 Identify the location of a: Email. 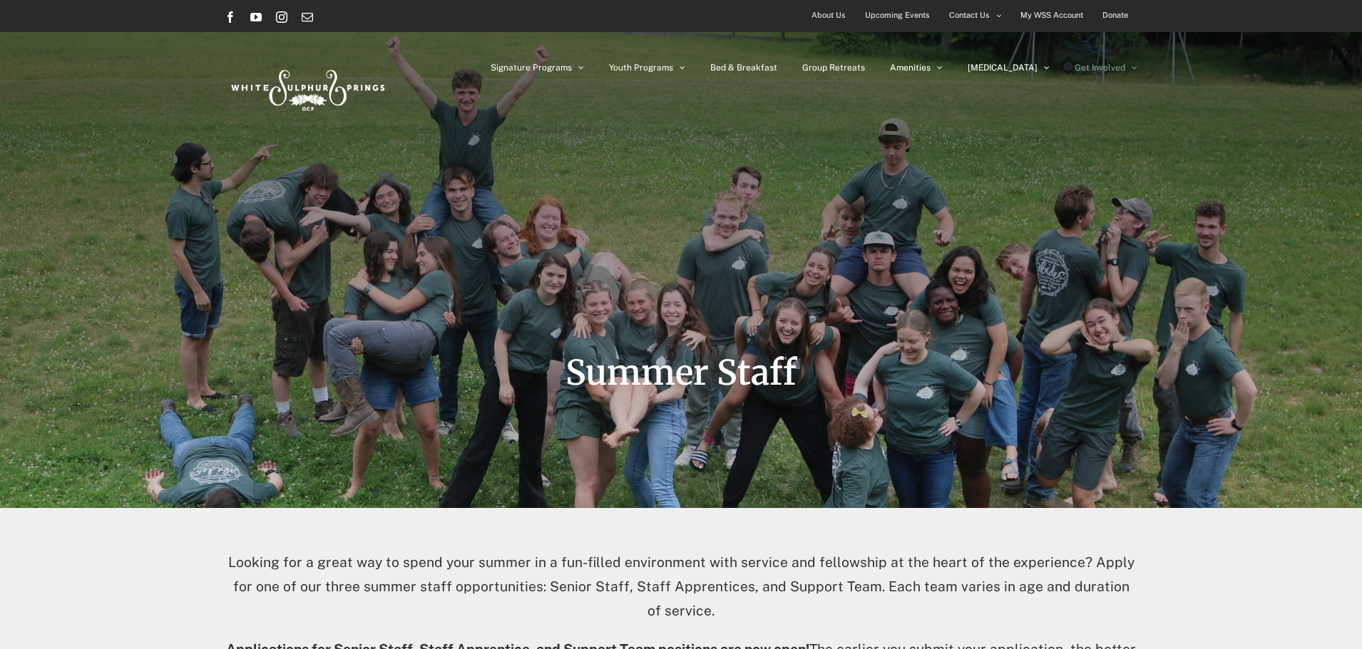
(307, 17).